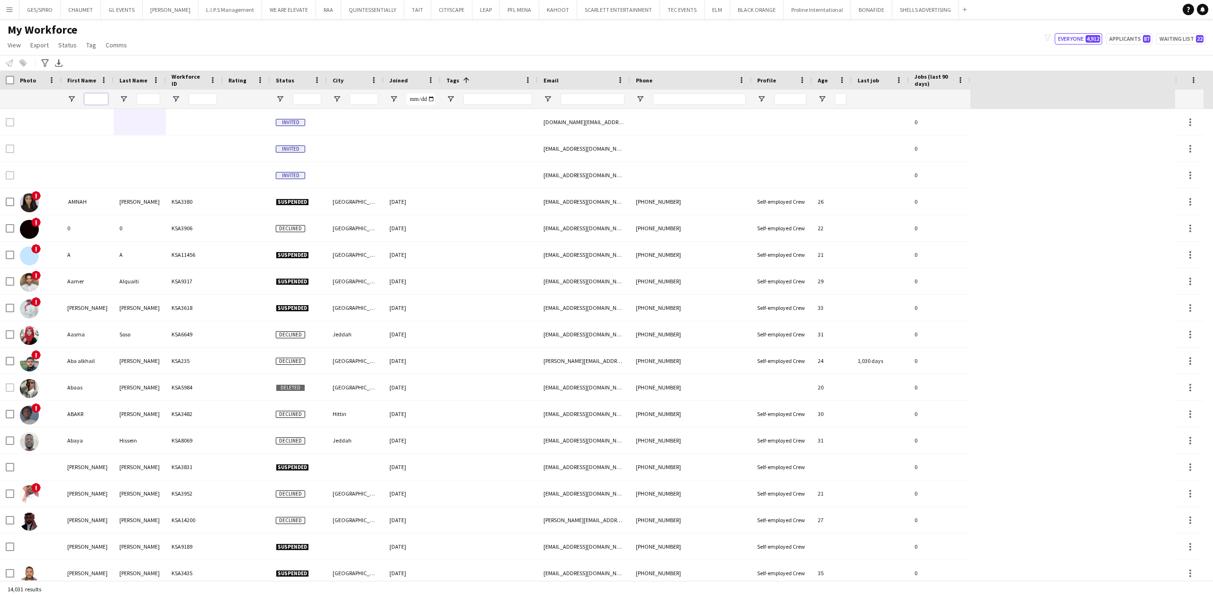 This screenshot has height=597, width=1213. What do you see at coordinates (398, 80) in the screenshot?
I see `span: Joined` at bounding box center [398, 80].